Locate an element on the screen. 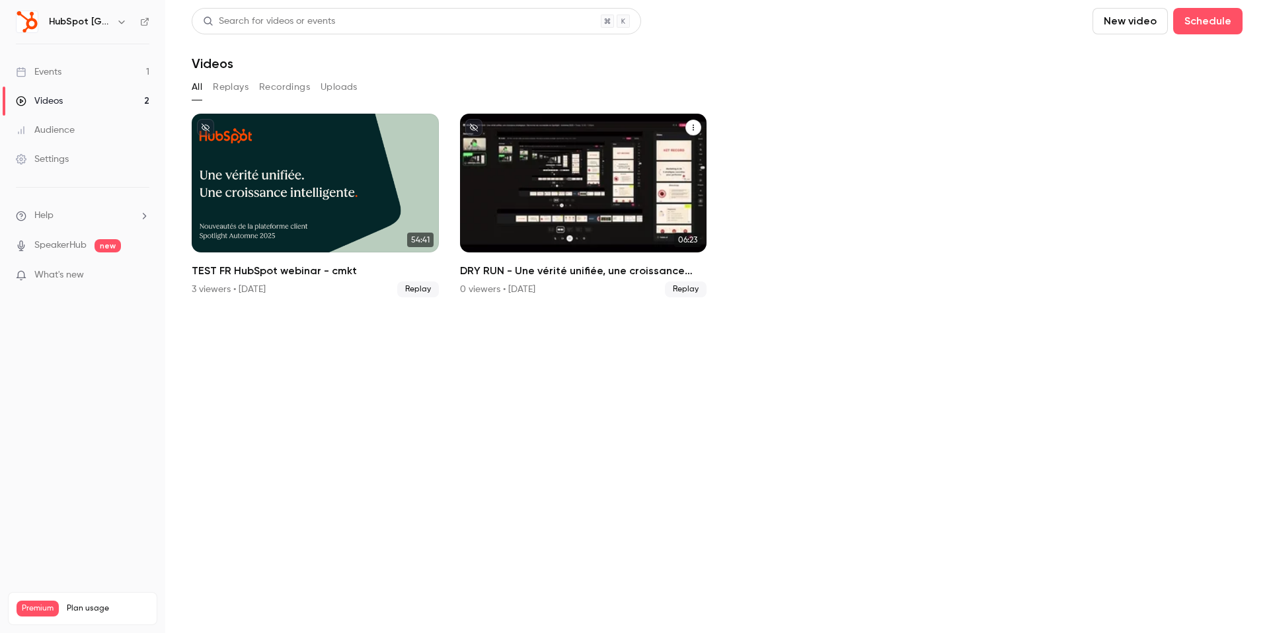  a: 06:23DRY RUN - Une vérité unifiée, une croissance stratégique : Découvrez les nouveautés du Spotl... is located at coordinates (584, 206).